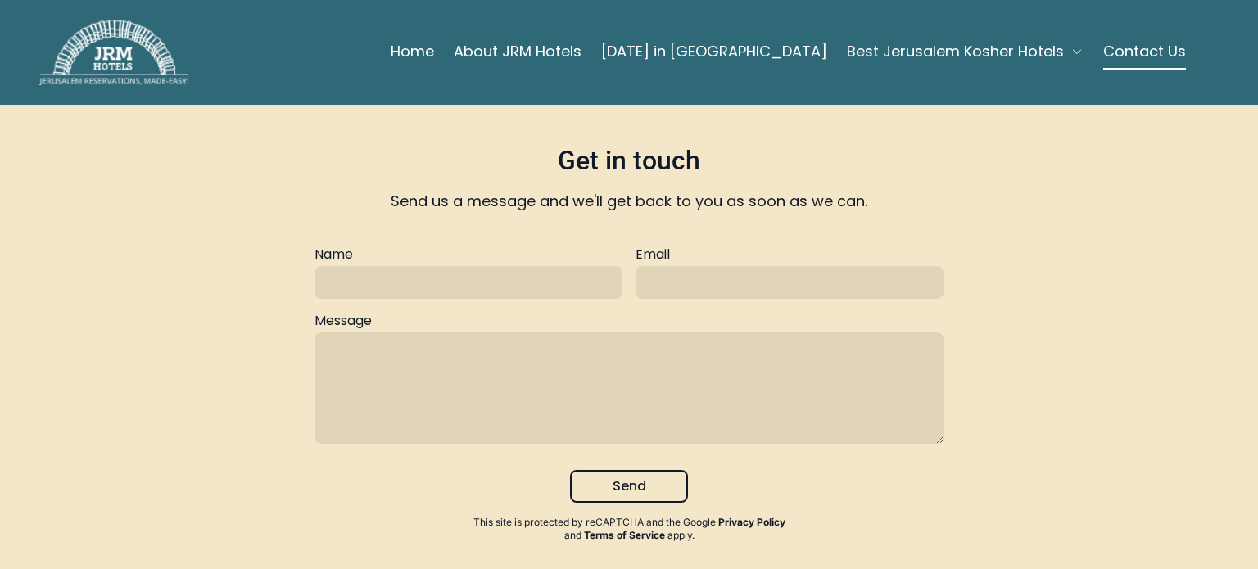 This screenshot has width=1258, height=569. What do you see at coordinates (965, 52) in the screenshot?
I see `button: Best Jerusalem Kosher Hotels` at bounding box center [965, 52].